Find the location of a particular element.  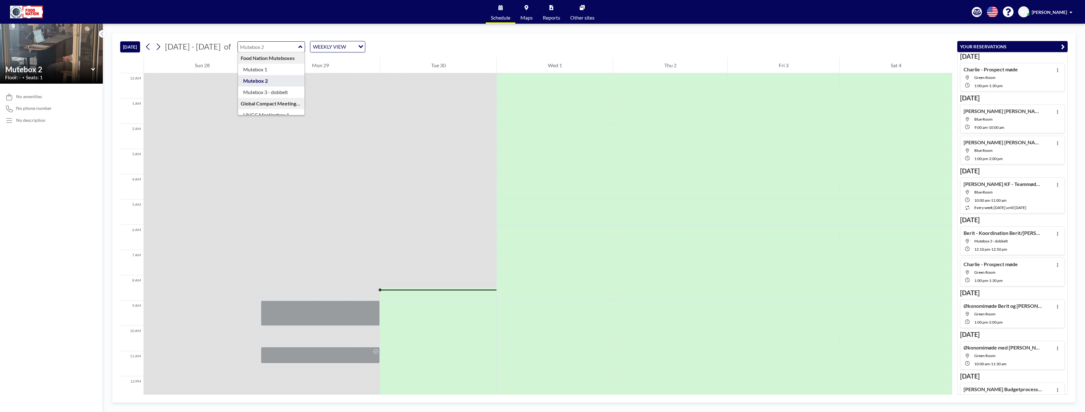

div: 7 AM is located at coordinates (132, 263).